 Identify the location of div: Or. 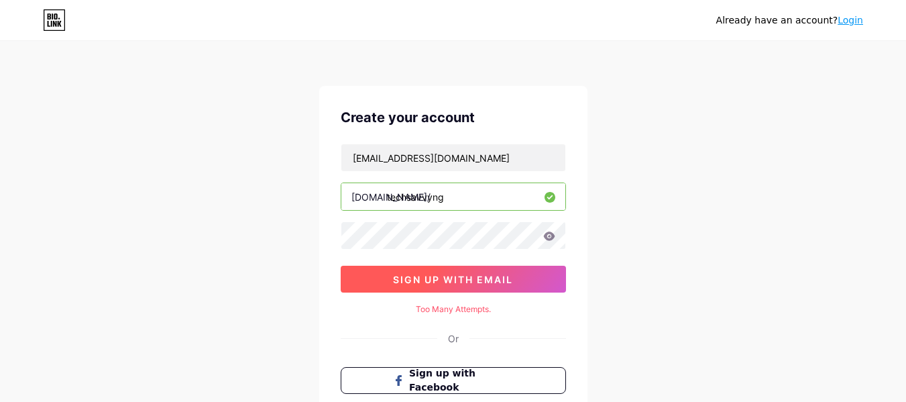
(453, 338).